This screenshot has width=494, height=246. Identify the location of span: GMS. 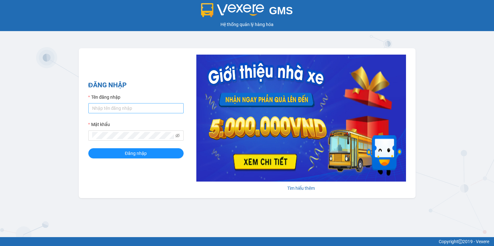
(281, 10).